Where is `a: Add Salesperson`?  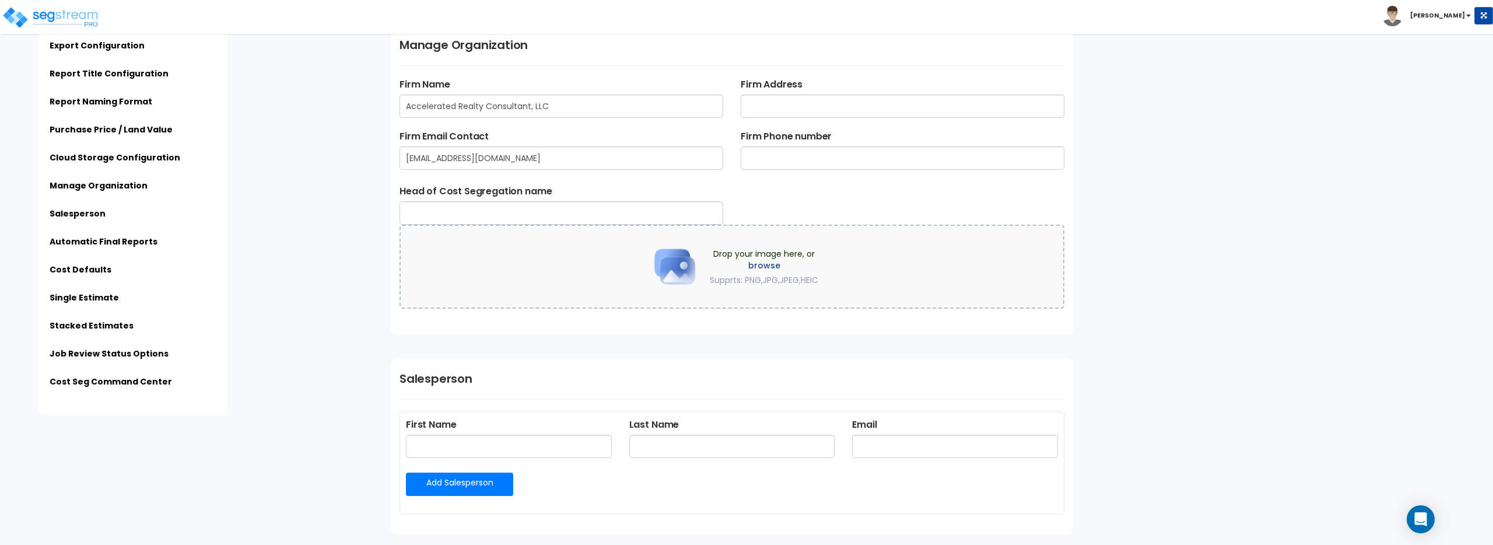
a: Add Salesperson is located at coordinates (459, 484).